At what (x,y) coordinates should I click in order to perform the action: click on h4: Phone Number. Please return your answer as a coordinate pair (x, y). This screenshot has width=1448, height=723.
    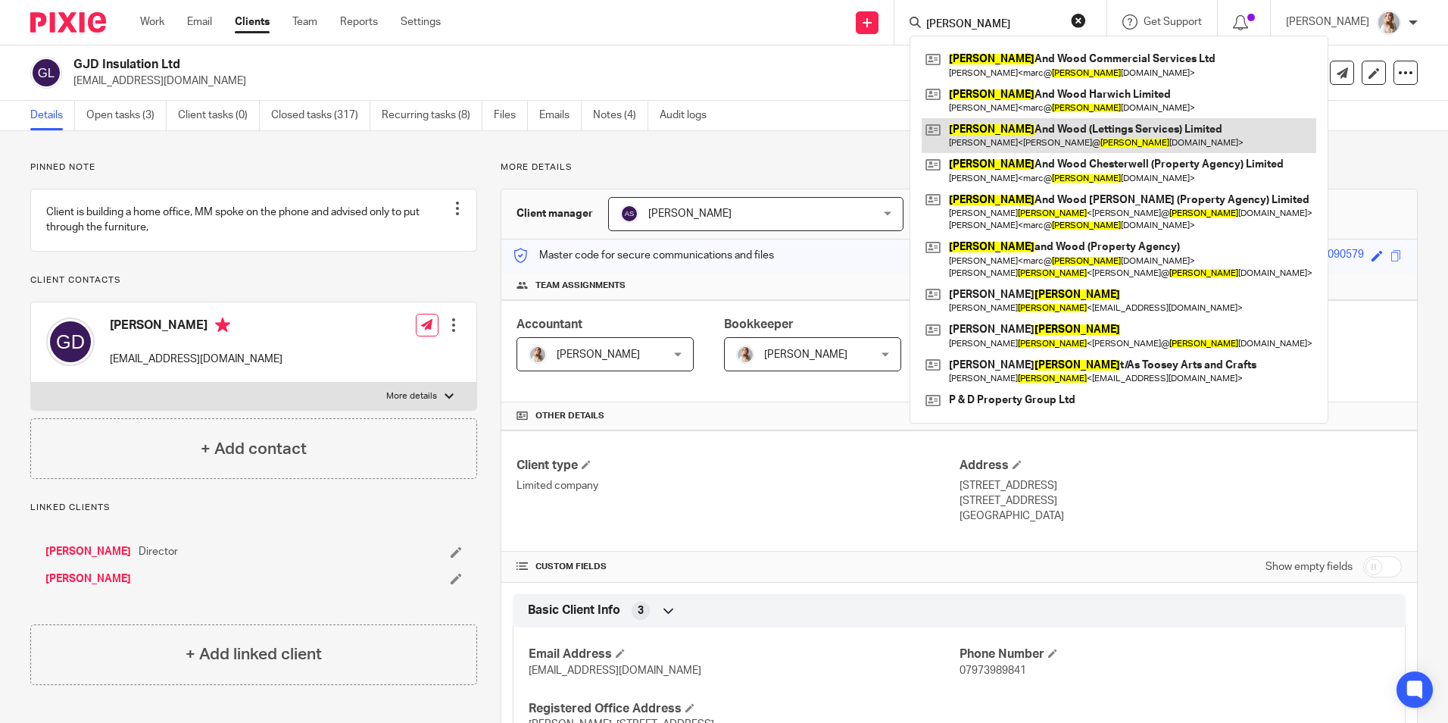
    Looking at the image, I should click on (1175, 654).